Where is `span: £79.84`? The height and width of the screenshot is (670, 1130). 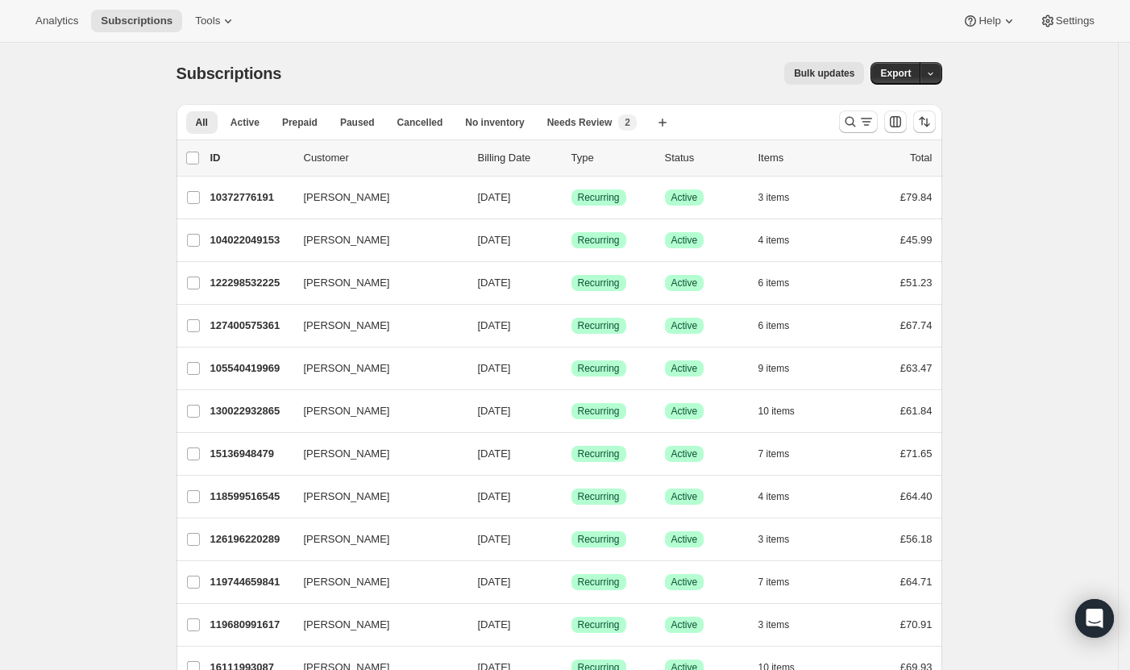
span: £79.84 is located at coordinates (916, 197).